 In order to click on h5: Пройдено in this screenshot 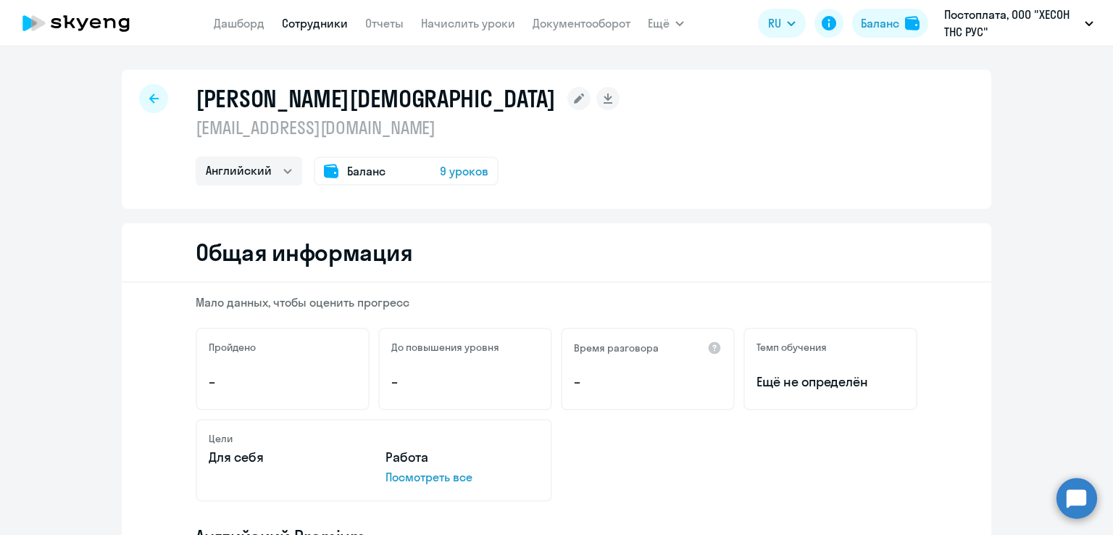, I will do `click(232, 347)`.